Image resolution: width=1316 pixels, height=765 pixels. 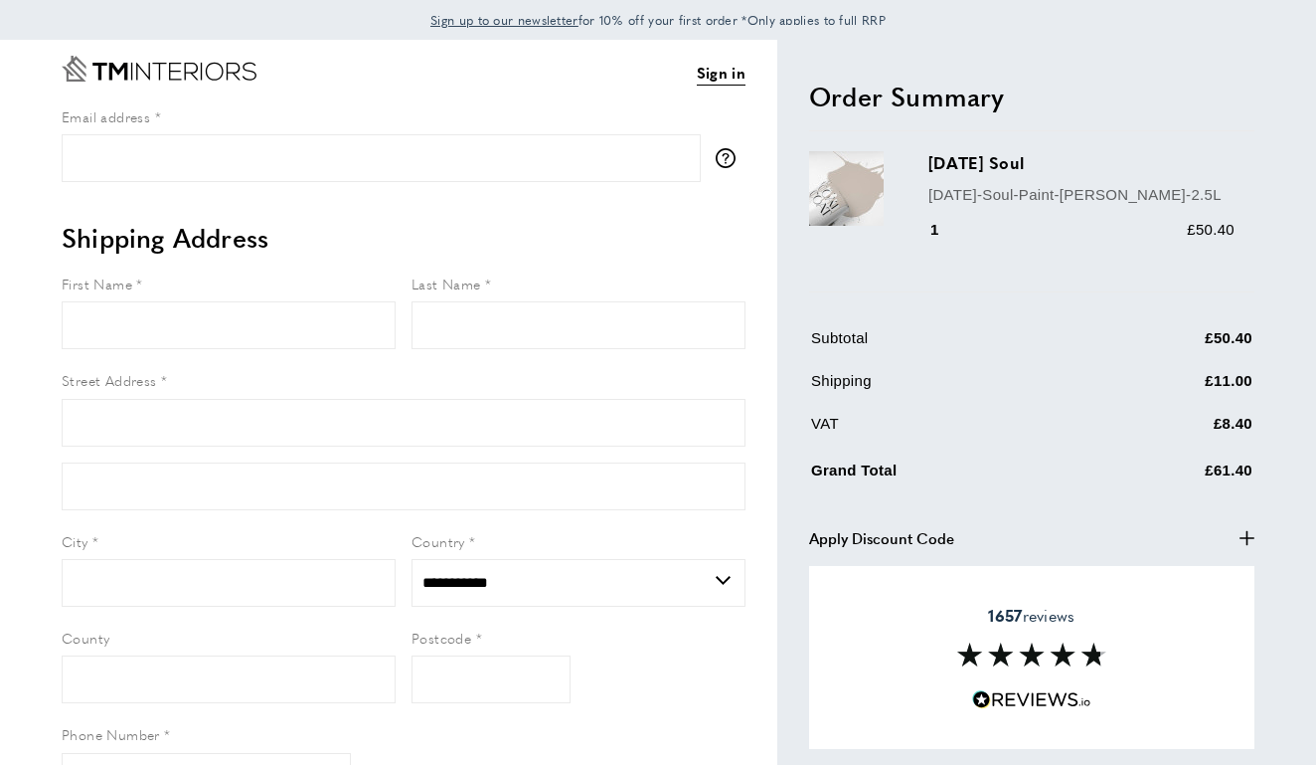 What do you see at coordinates (96, 283) in the screenshot?
I see `span: First Name` at bounding box center [96, 283].